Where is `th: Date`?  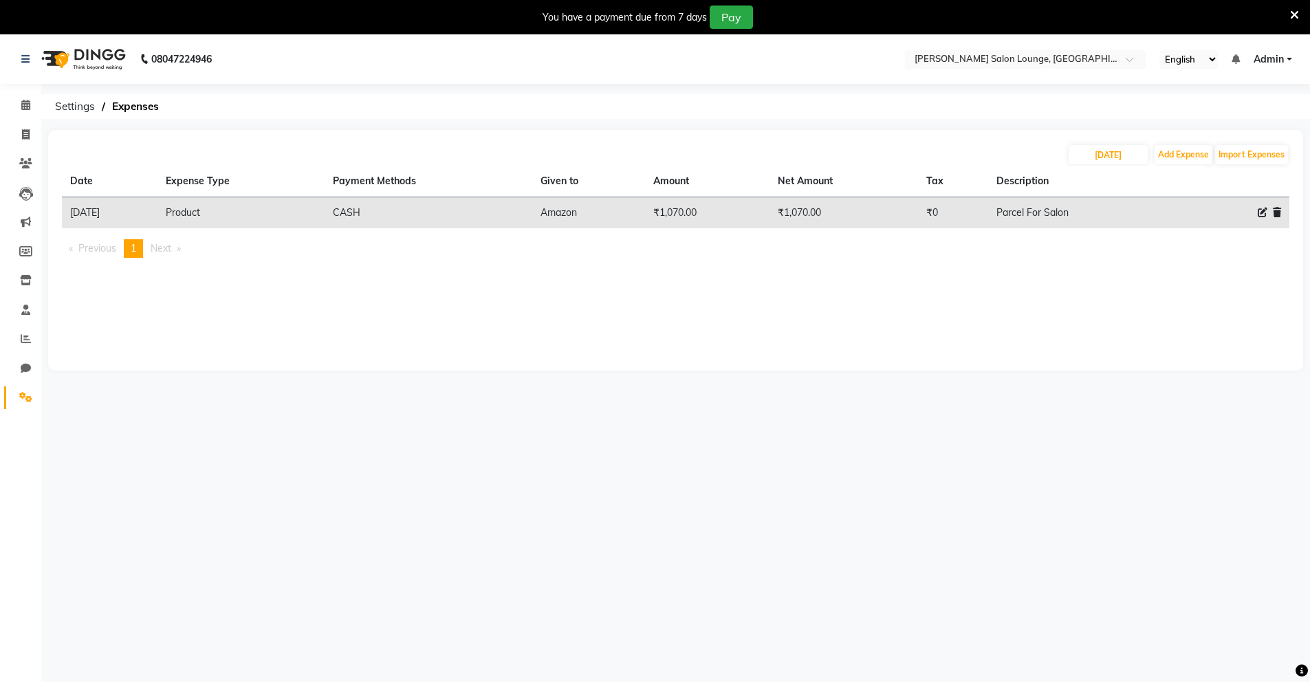
th: Date is located at coordinates (109, 182).